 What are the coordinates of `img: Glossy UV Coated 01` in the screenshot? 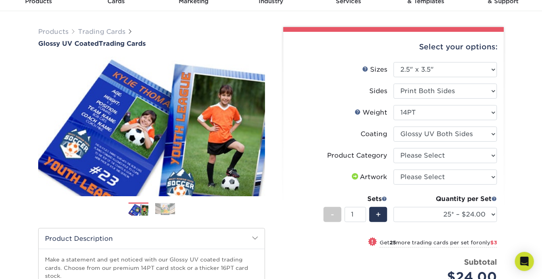 It's located at (152, 127).